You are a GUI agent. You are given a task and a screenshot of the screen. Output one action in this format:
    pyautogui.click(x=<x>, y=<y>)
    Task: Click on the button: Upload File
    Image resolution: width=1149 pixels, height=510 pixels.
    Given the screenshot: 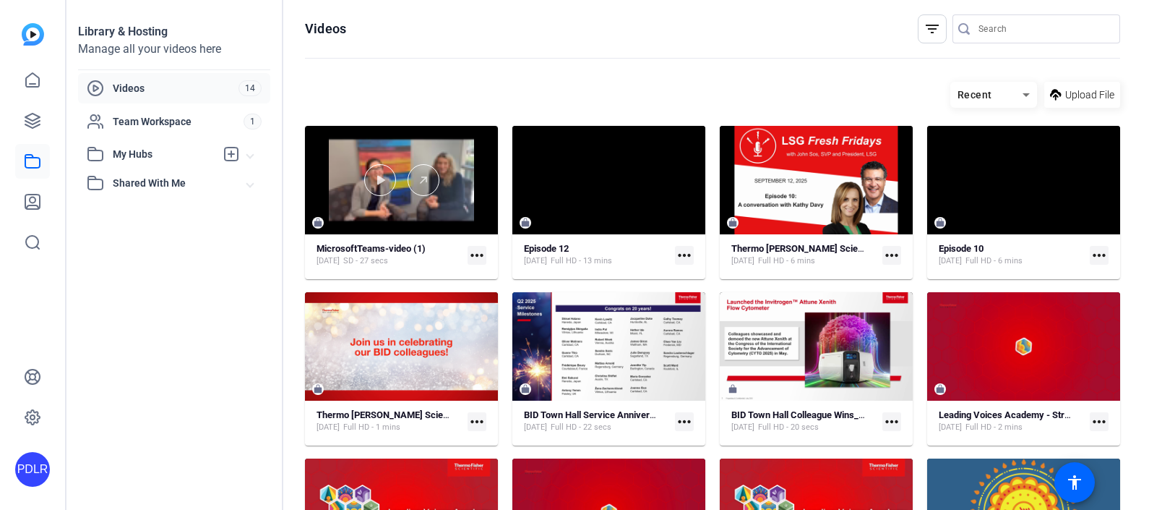 What is the action you would take?
    pyautogui.click(x=1082, y=95)
    